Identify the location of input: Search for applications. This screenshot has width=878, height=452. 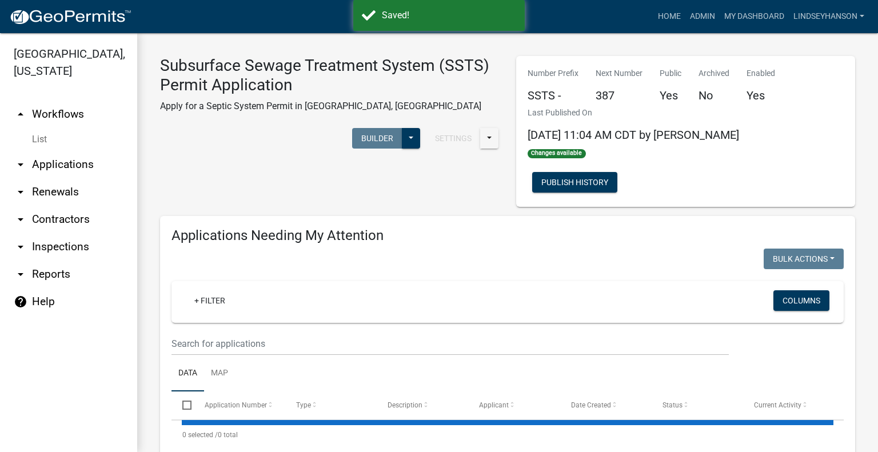
(450, 343).